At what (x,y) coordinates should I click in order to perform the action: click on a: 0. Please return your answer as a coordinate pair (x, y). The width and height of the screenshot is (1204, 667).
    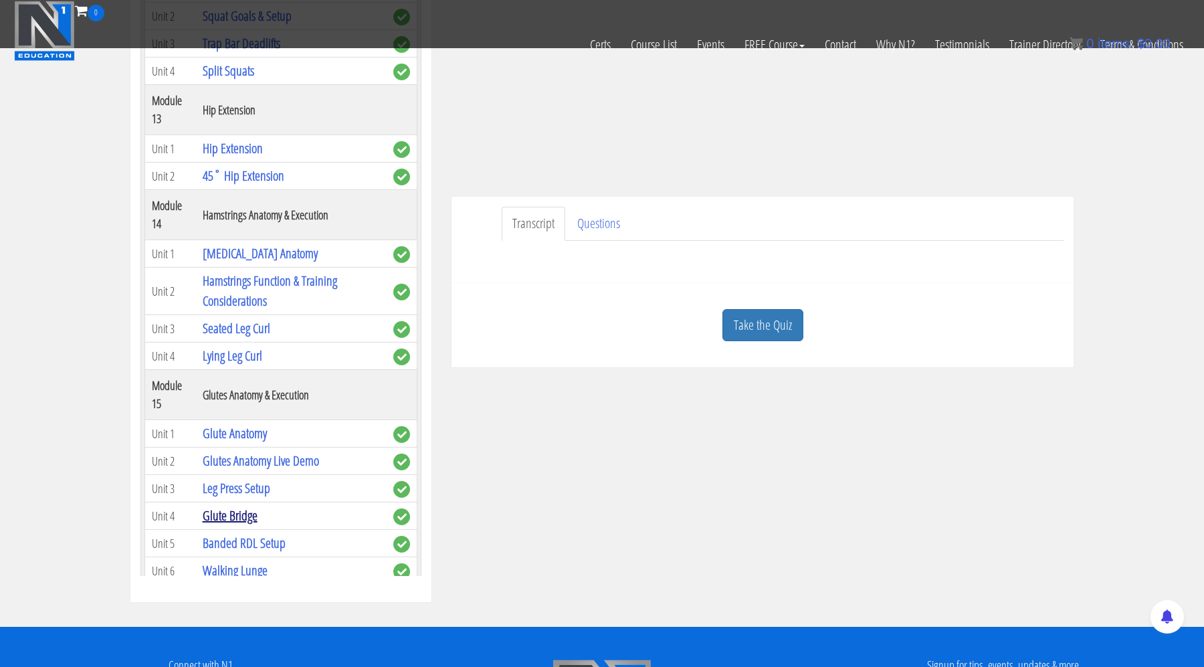
    Looking at the image, I should click on (90, 10).